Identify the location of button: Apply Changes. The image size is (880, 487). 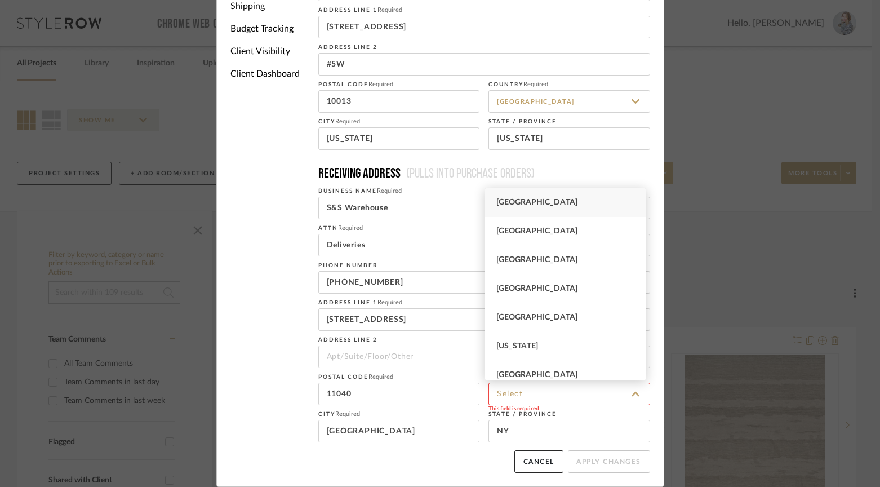
(609, 461).